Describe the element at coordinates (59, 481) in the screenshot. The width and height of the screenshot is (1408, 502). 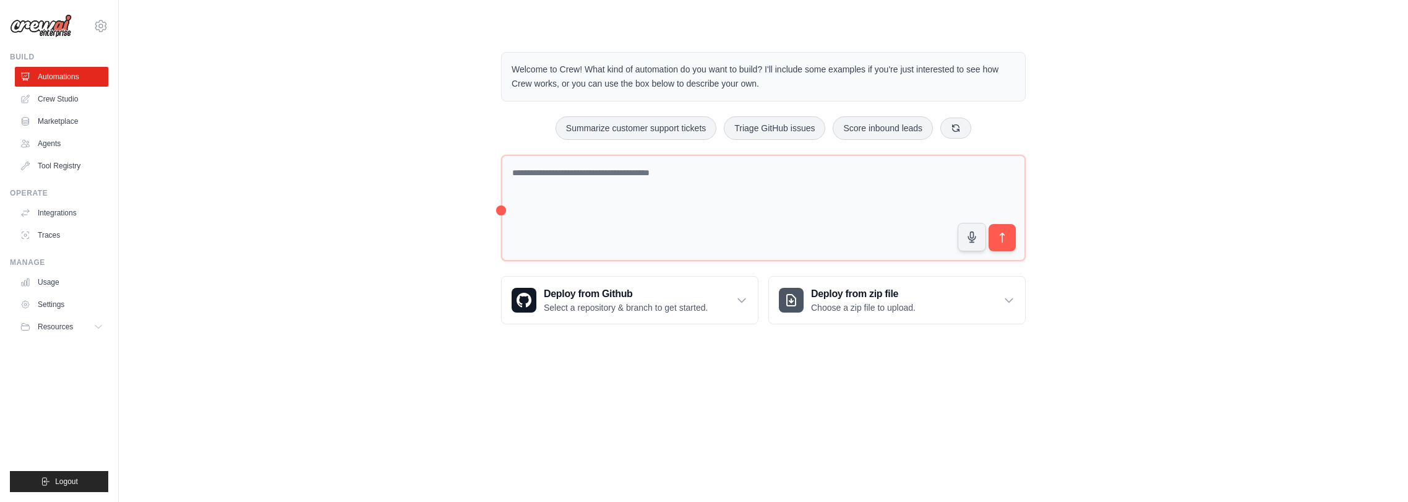
I see `button: Logout` at that location.